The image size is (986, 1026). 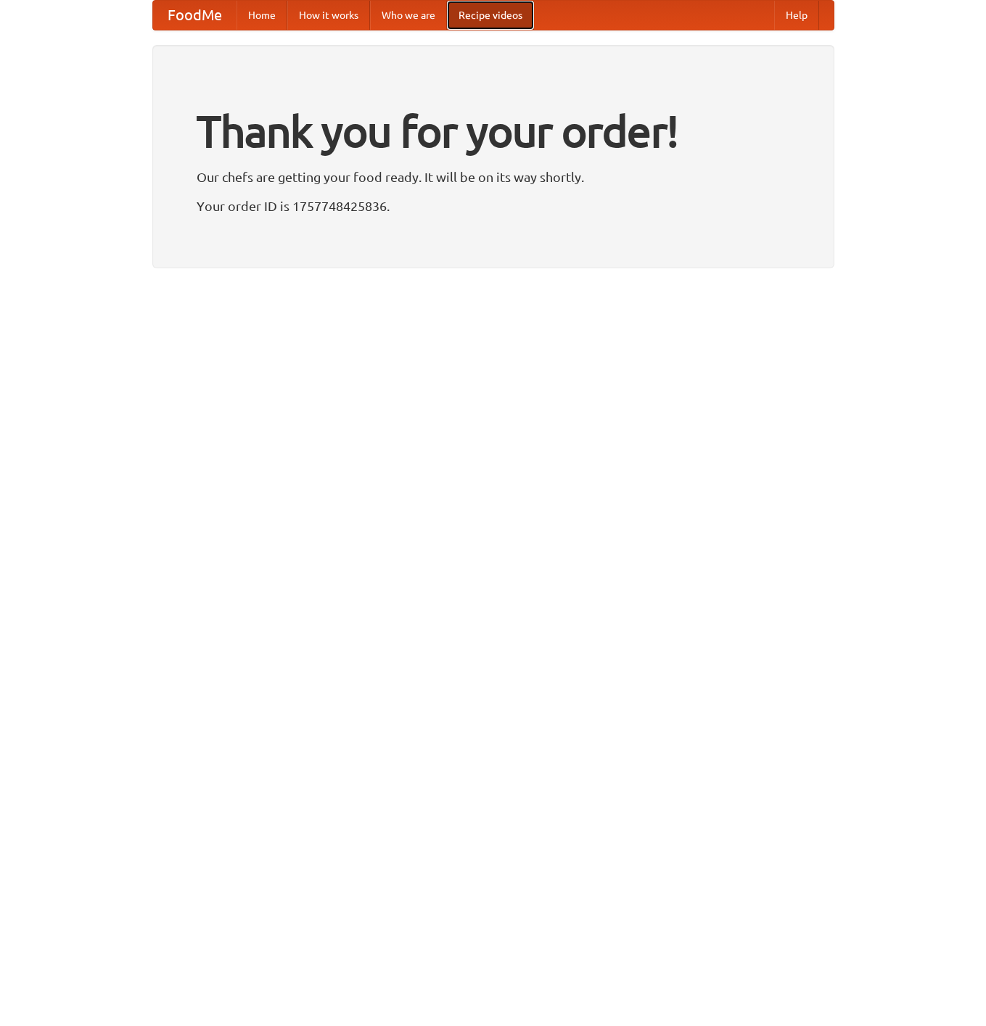 I want to click on p: Your order ID is 1757748425836., so click(x=493, y=206).